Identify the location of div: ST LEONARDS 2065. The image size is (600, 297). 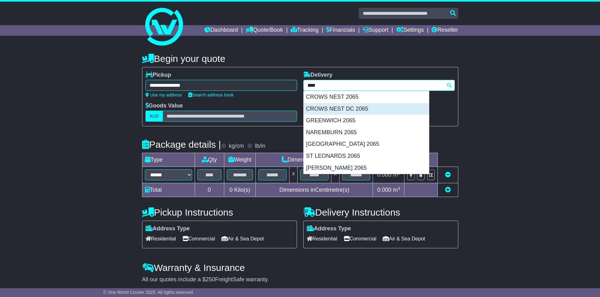
(366, 156).